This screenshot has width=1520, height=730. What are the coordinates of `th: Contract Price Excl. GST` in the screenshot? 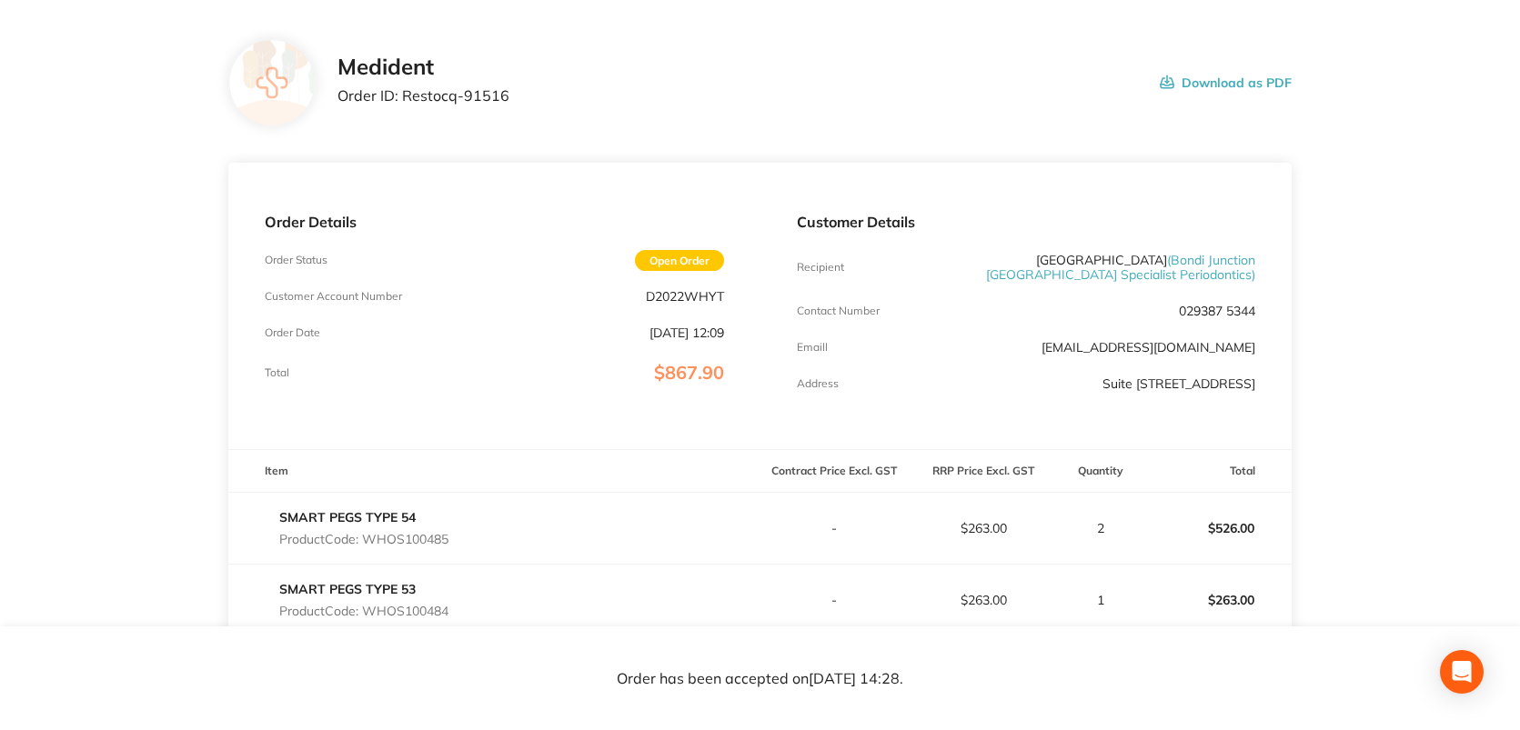 It's located at (835, 471).